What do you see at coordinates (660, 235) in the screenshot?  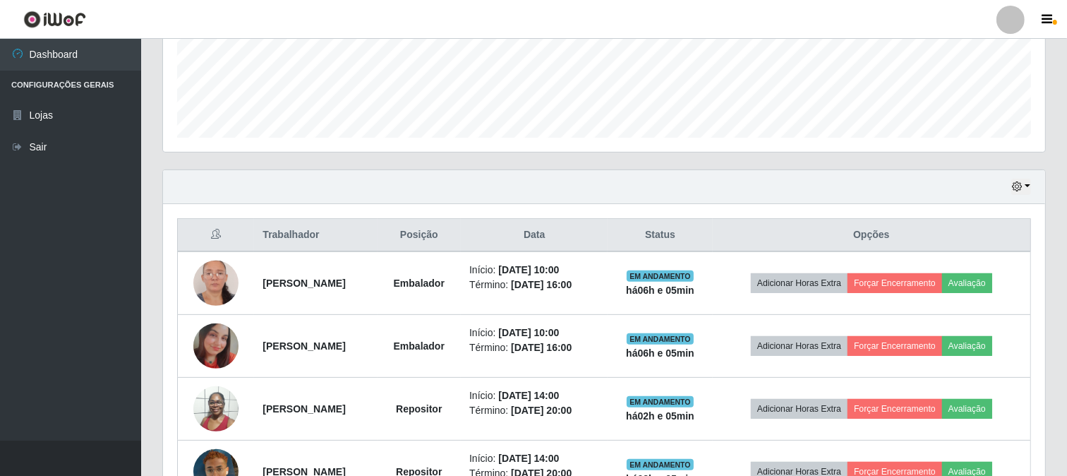 I see `th: Status` at bounding box center [660, 235].